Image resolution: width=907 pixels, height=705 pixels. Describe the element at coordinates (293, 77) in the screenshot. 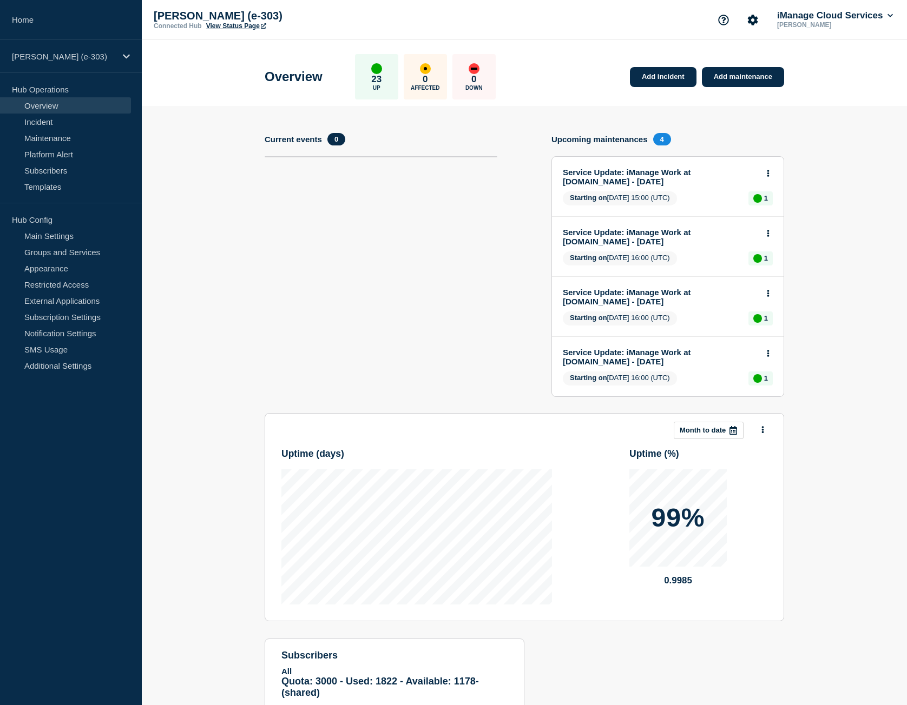

I see `h1: Overview` at that location.